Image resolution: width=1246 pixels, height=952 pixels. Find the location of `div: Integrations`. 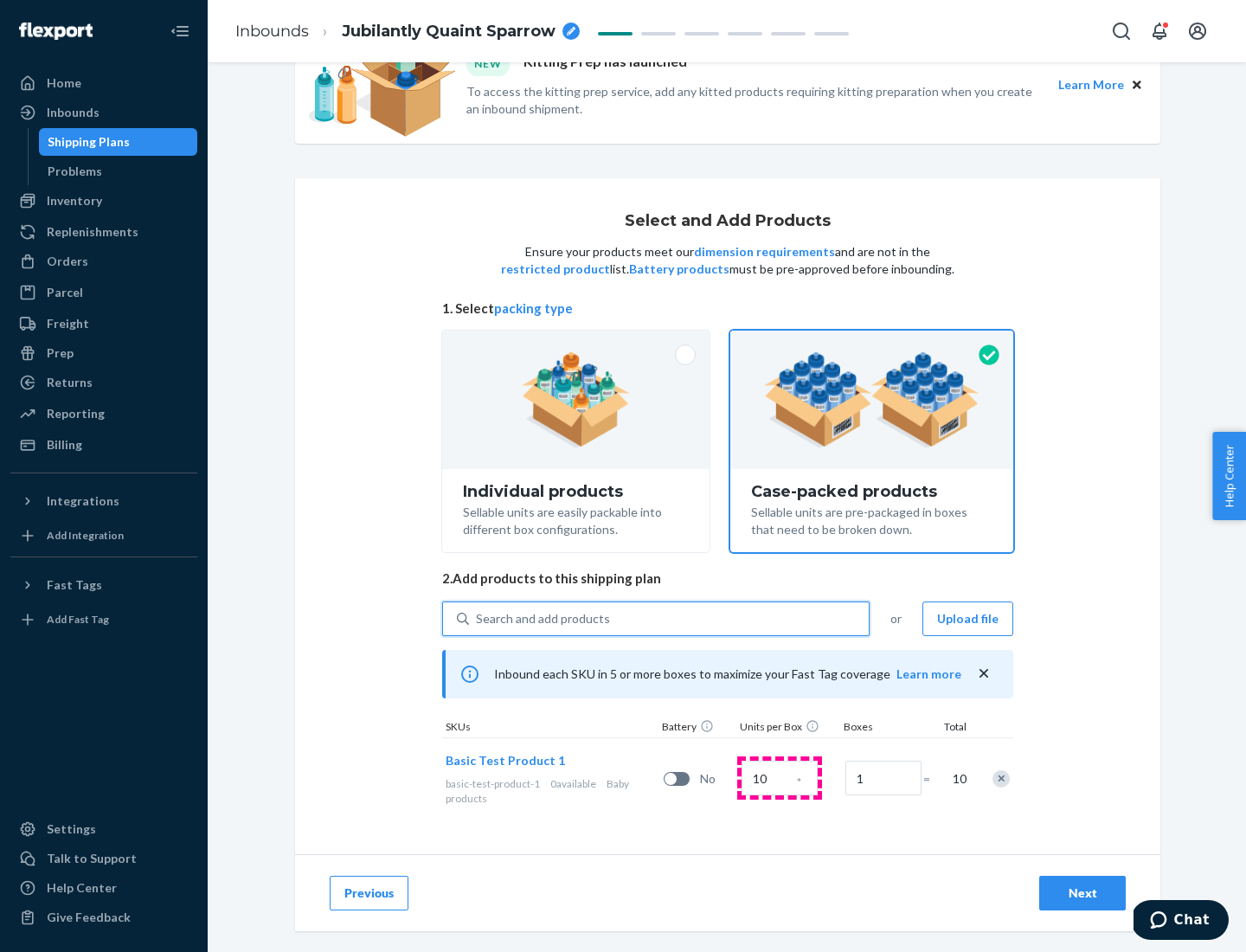

div: Integrations is located at coordinates (83, 501).